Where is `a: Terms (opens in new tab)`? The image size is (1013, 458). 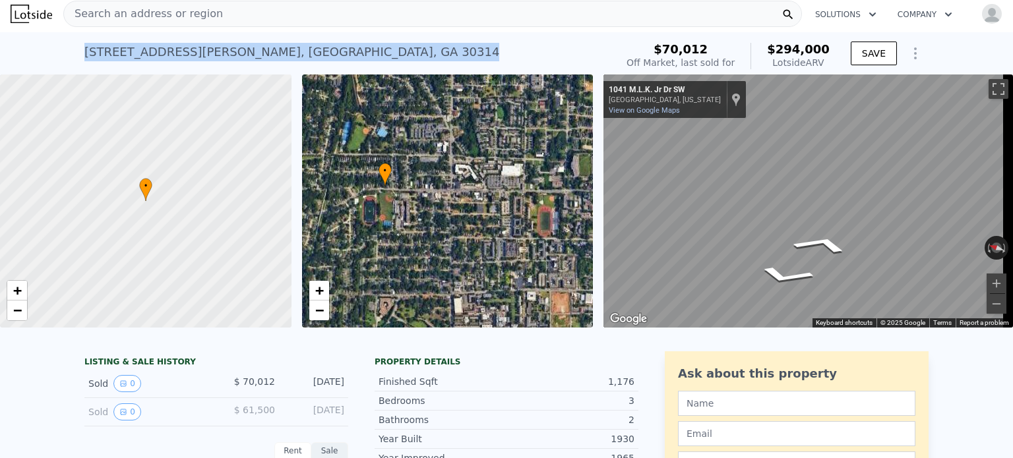 a: Terms (opens in new tab) is located at coordinates (942, 322).